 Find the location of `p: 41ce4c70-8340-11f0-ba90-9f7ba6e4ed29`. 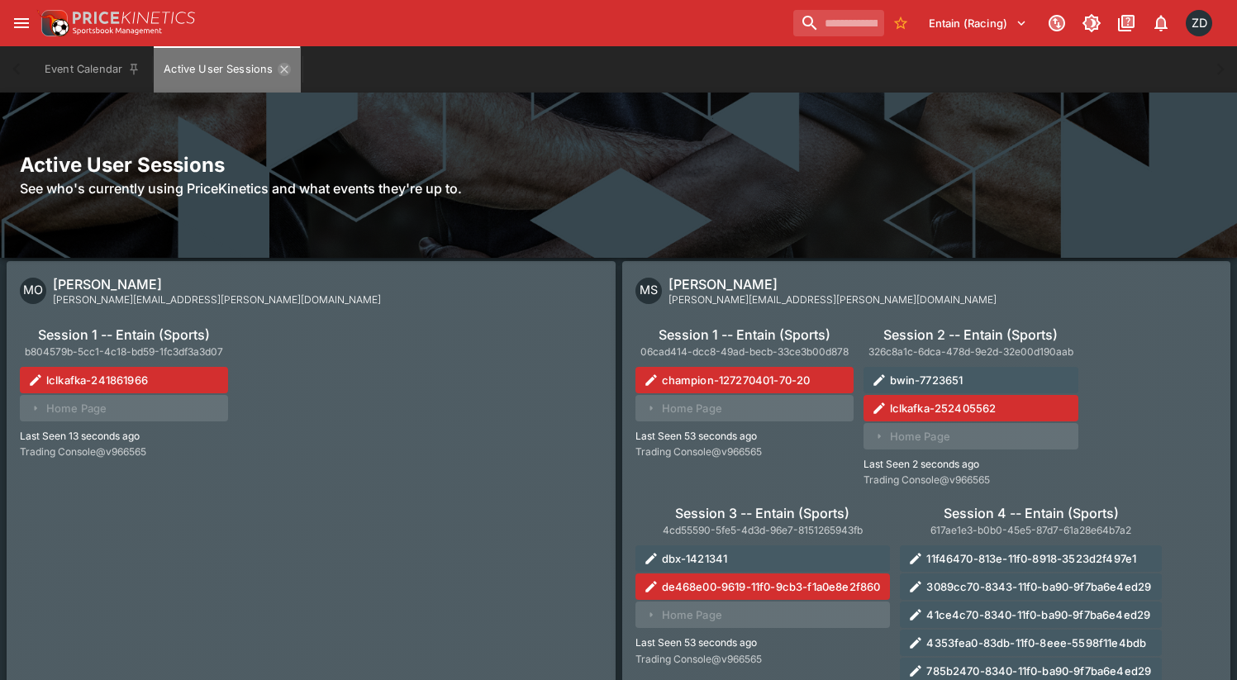

p: 41ce4c70-8340-11f0-ba90-9f7ba6e4ed29 is located at coordinates (1038, 615).